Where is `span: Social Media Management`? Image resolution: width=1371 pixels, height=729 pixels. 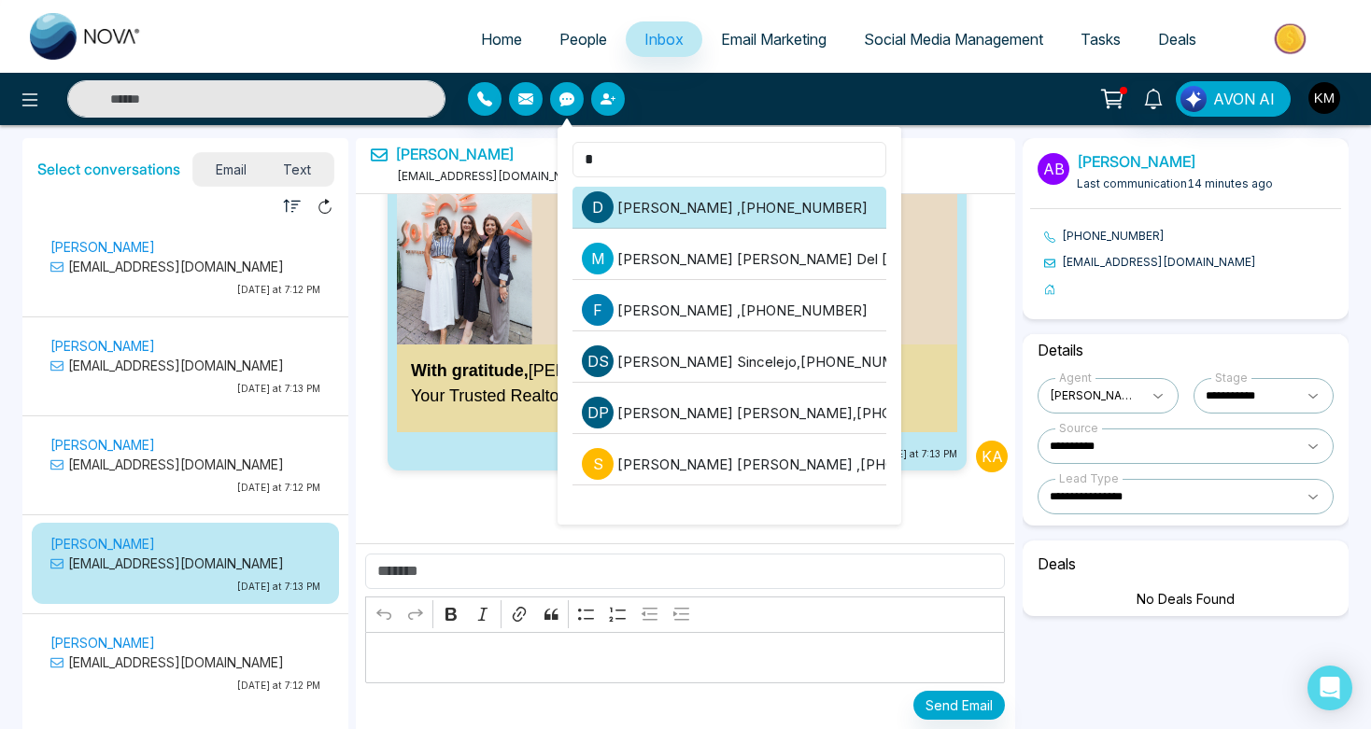
span: Social Media Management is located at coordinates (954, 39).